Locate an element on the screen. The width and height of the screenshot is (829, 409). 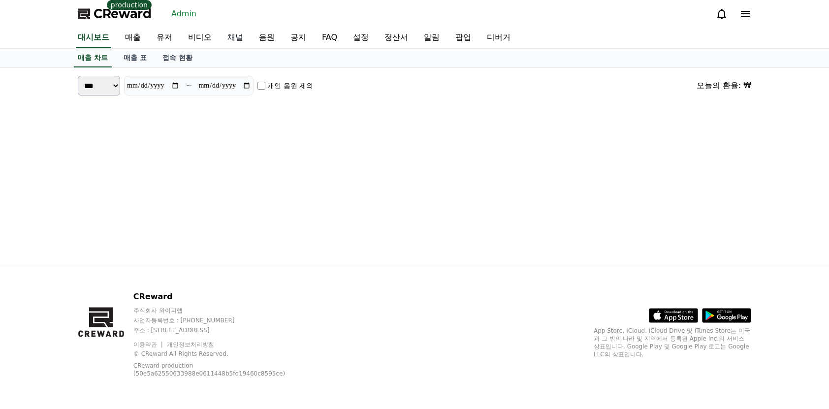
span: Messages is located at coordinates (96, 331).